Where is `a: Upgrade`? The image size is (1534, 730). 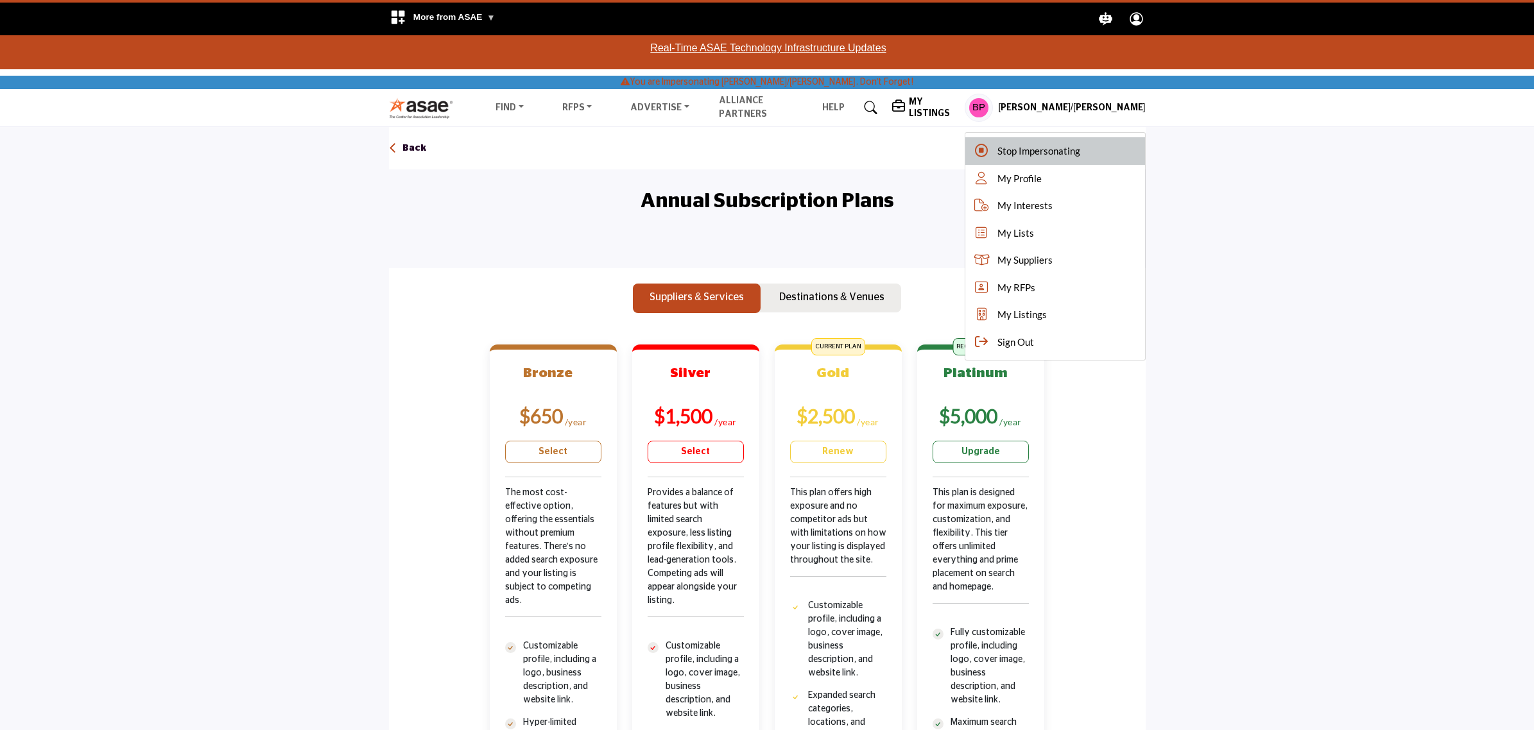
a: Upgrade is located at coordinates (981, 452).